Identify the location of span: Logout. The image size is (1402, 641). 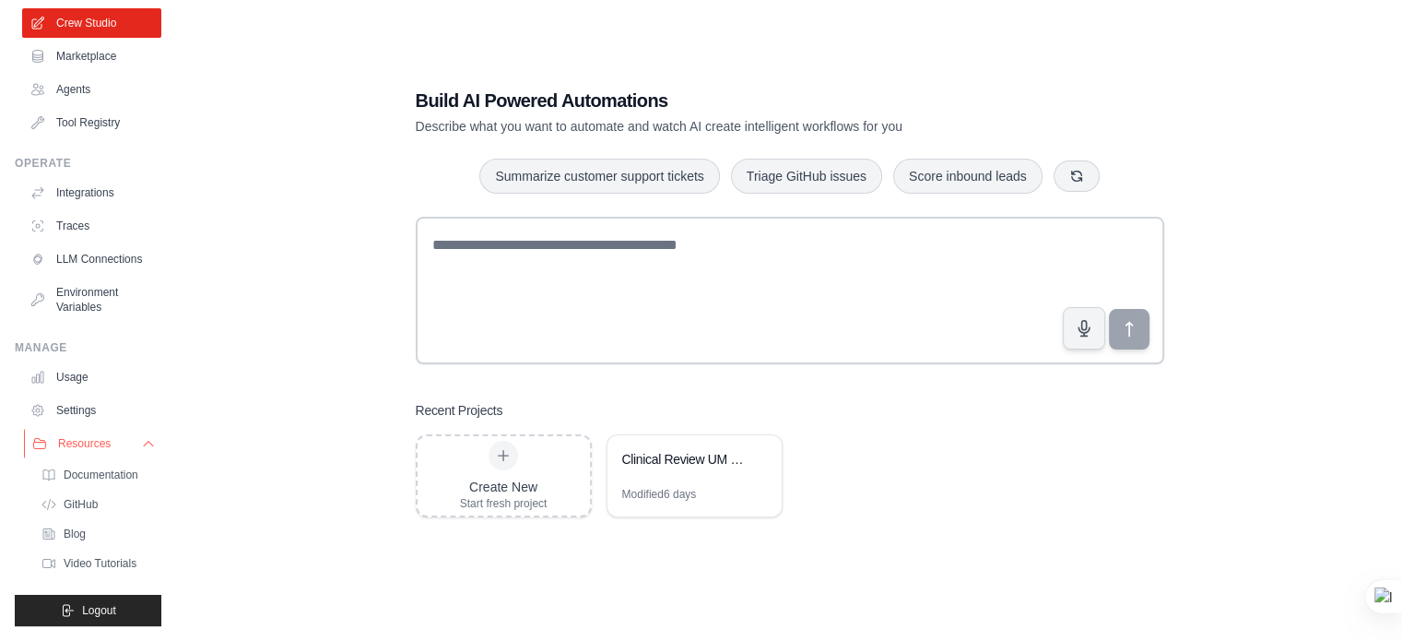
(99, 610).